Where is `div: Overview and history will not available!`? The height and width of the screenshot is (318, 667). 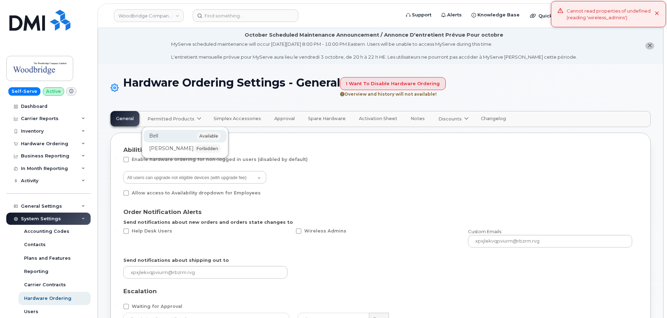 div: Overview and history will not available! is located at coordinates (393, 94).